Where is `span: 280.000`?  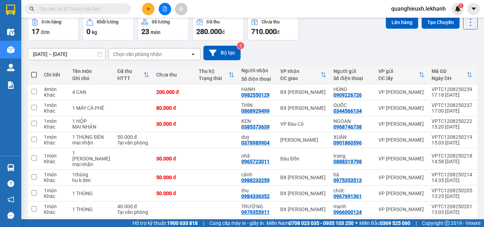
span: 280.000 is located at coordinates (209, 32).